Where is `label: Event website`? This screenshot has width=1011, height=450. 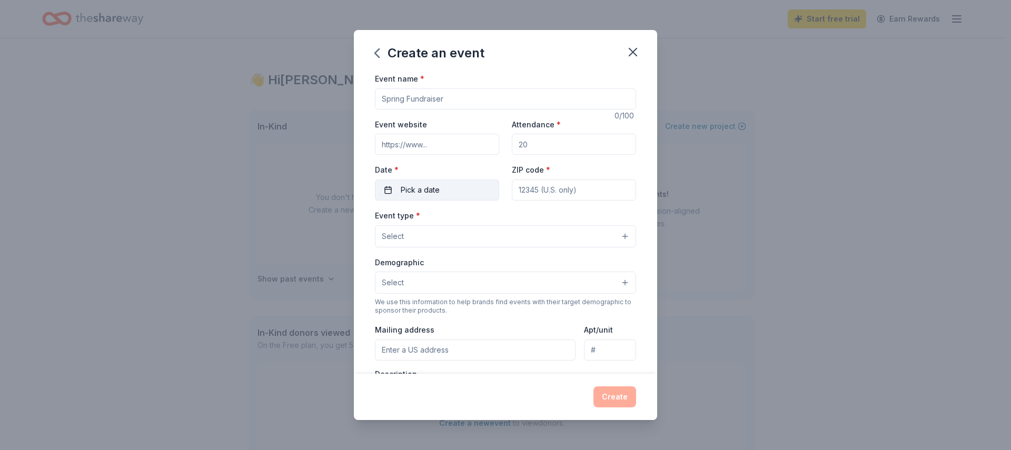 label: Event website is located at coordinates (401, 125).